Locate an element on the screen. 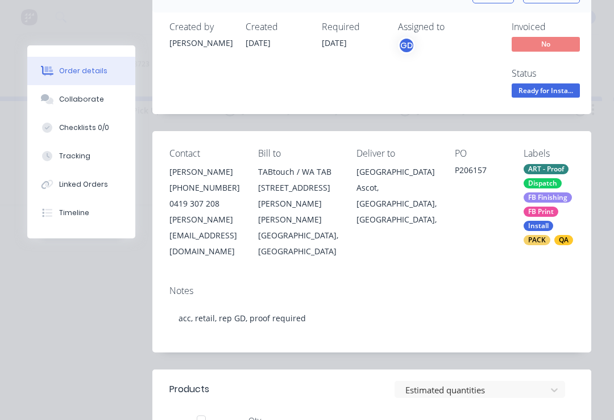 Image resolution: width=614 pixels, height=420 pixels. div: Dispatch is located at coordinates (542, 184).